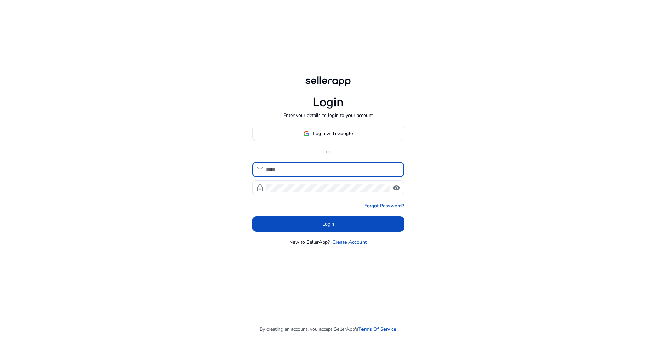 The image size is (656, 339). Describe the element at coordinates (333, 133) in the screenshot. I see `span: Login with Google` at that location.